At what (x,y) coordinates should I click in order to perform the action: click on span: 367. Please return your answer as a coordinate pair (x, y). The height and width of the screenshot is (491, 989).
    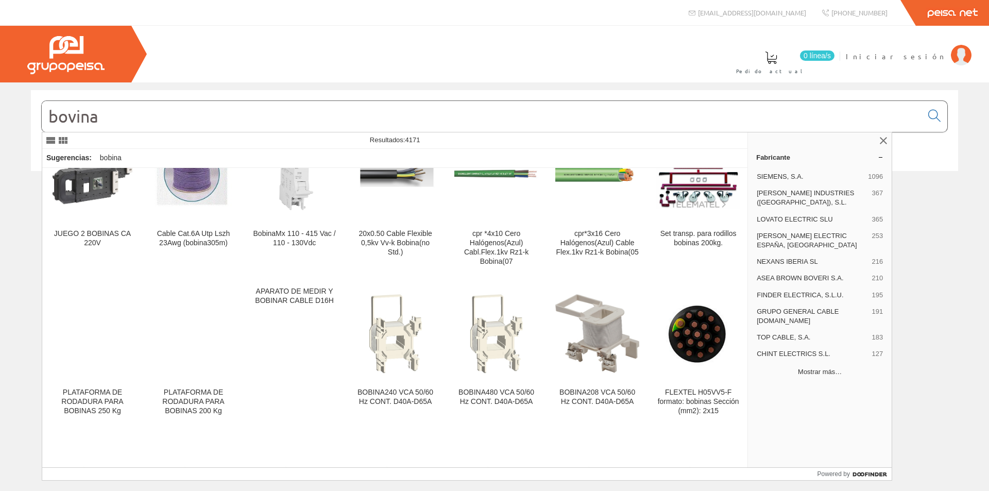
    Looking at the image, I should click on (877, 198).